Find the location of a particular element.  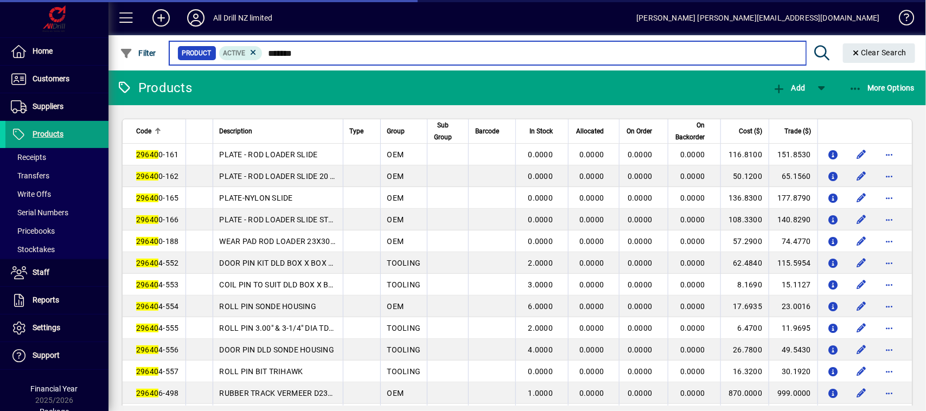

div: Type is located at coordinates (362, 131).